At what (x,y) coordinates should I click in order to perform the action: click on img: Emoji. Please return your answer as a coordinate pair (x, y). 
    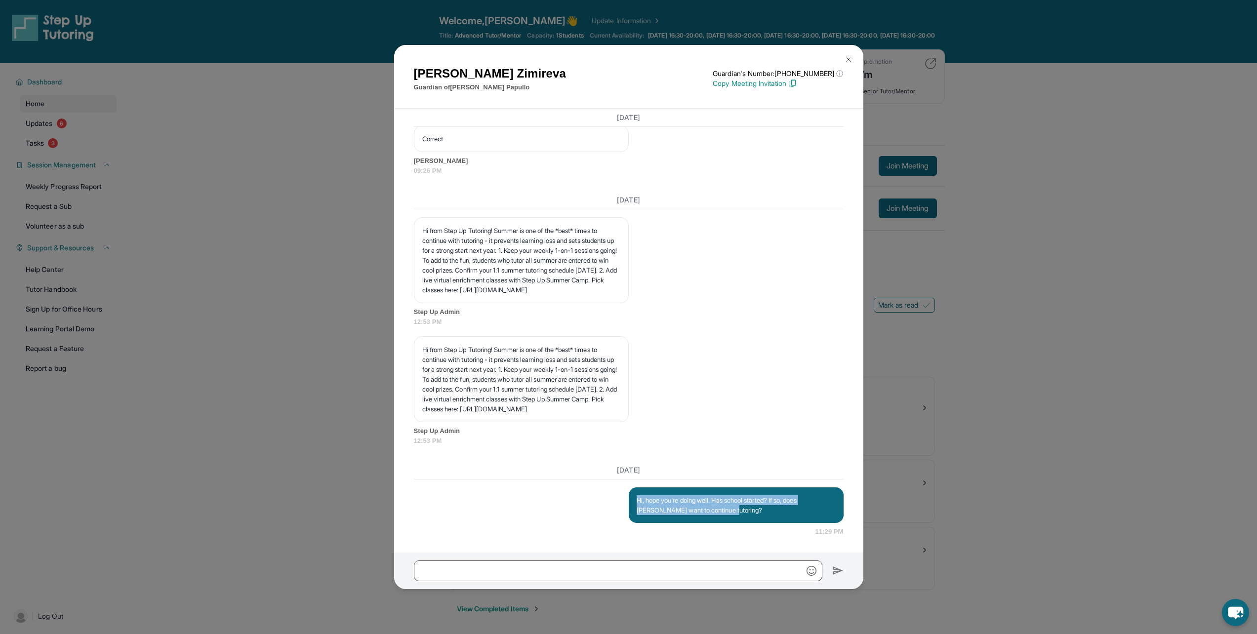
    Looking at the image, I should click on (812, 571).